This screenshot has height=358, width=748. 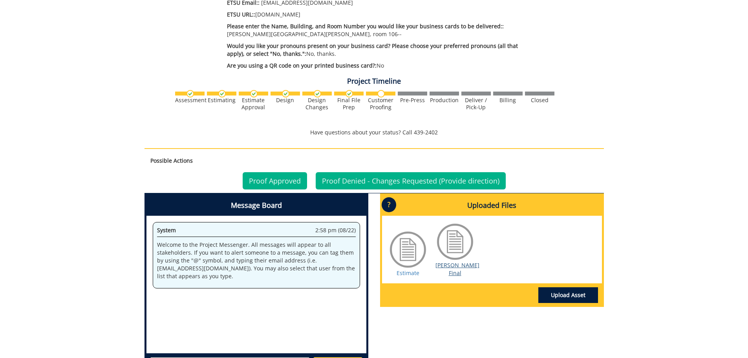 What do you see at coordinates (381, 93) in the screenshot?
I see `img: no` at bounding box center [381, 93].